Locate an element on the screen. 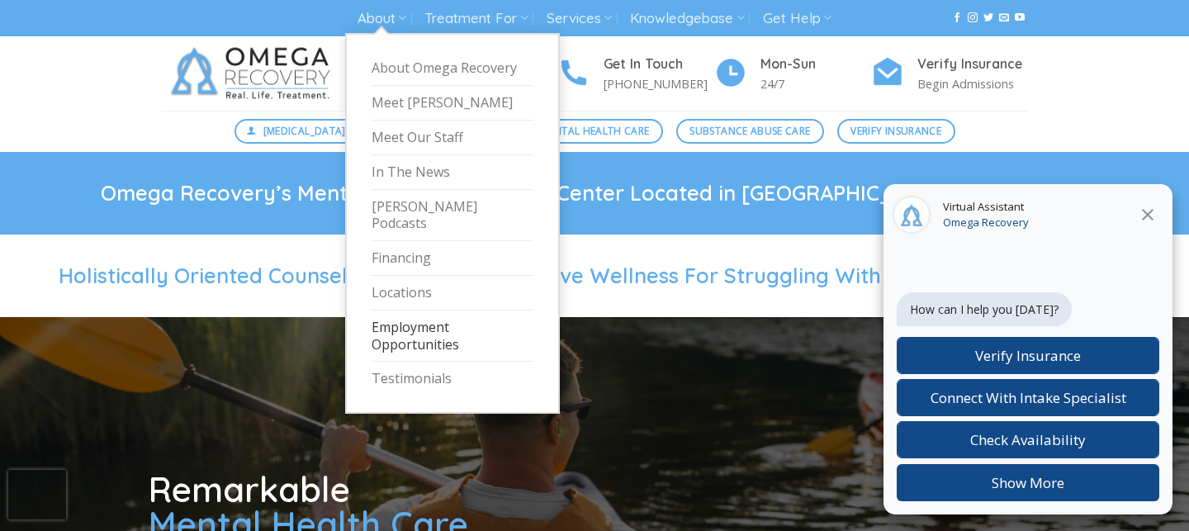  a: Verify Insurance Begin Admissions is located at coordinates (950, 73).